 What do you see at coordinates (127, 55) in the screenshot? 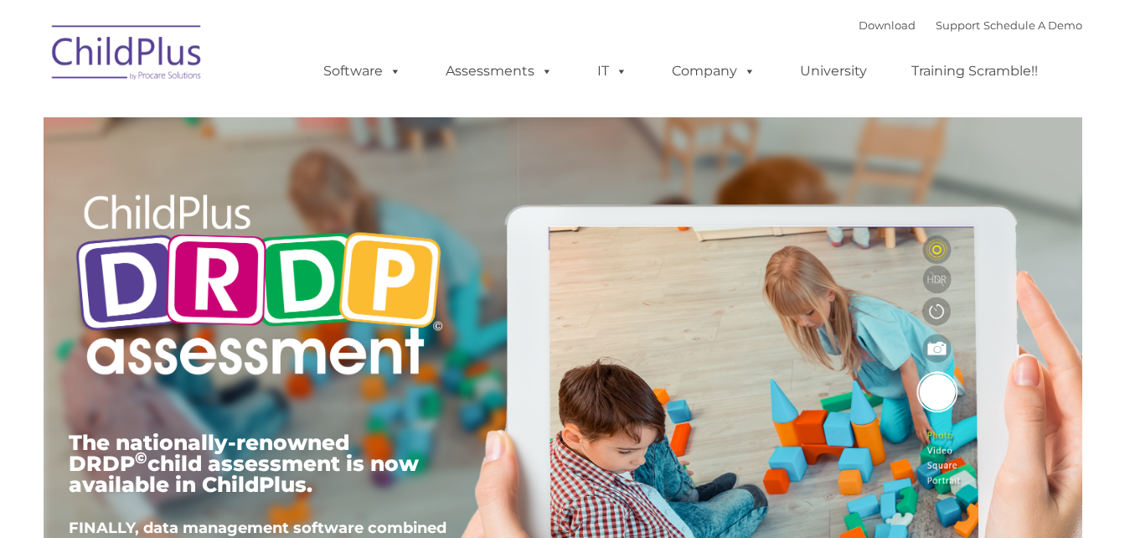
I see `img: ChildPlus by Procare Solutions` at bounding box center [127, 55].